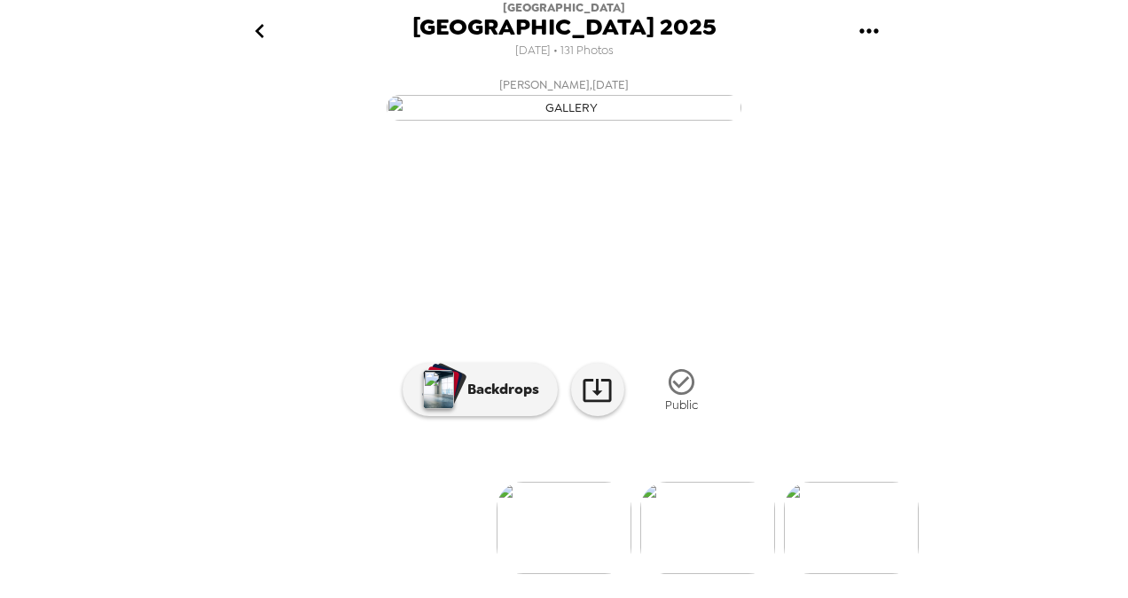 Image resolution: width=1128 pixels, height=598 pixels. Describe the element at coordinates (682, 389) in the screenshot. I see `button: Public` at that location.